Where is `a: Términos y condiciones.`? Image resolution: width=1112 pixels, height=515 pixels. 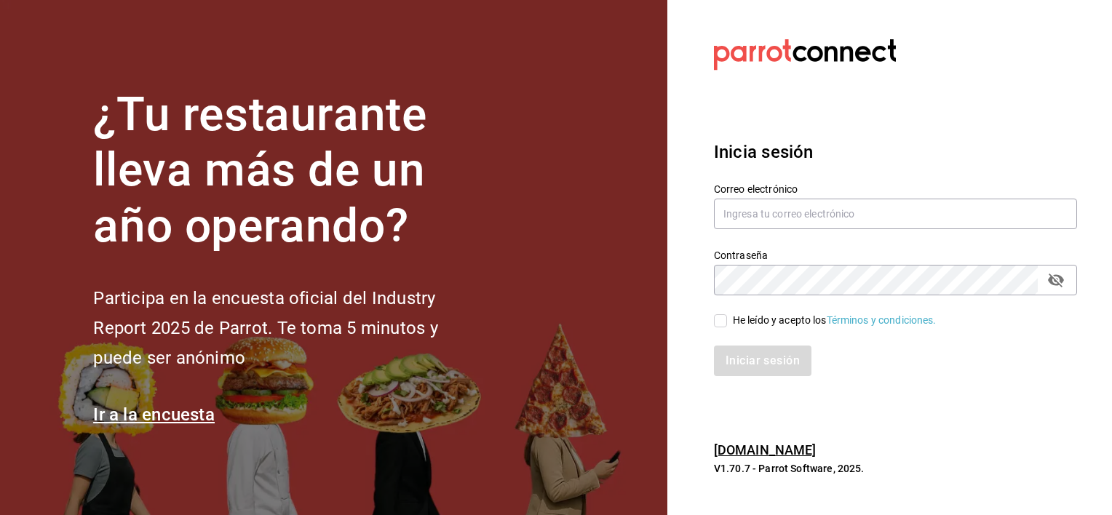 a: Términos y condiciones. is located at coordinates (881, 320).